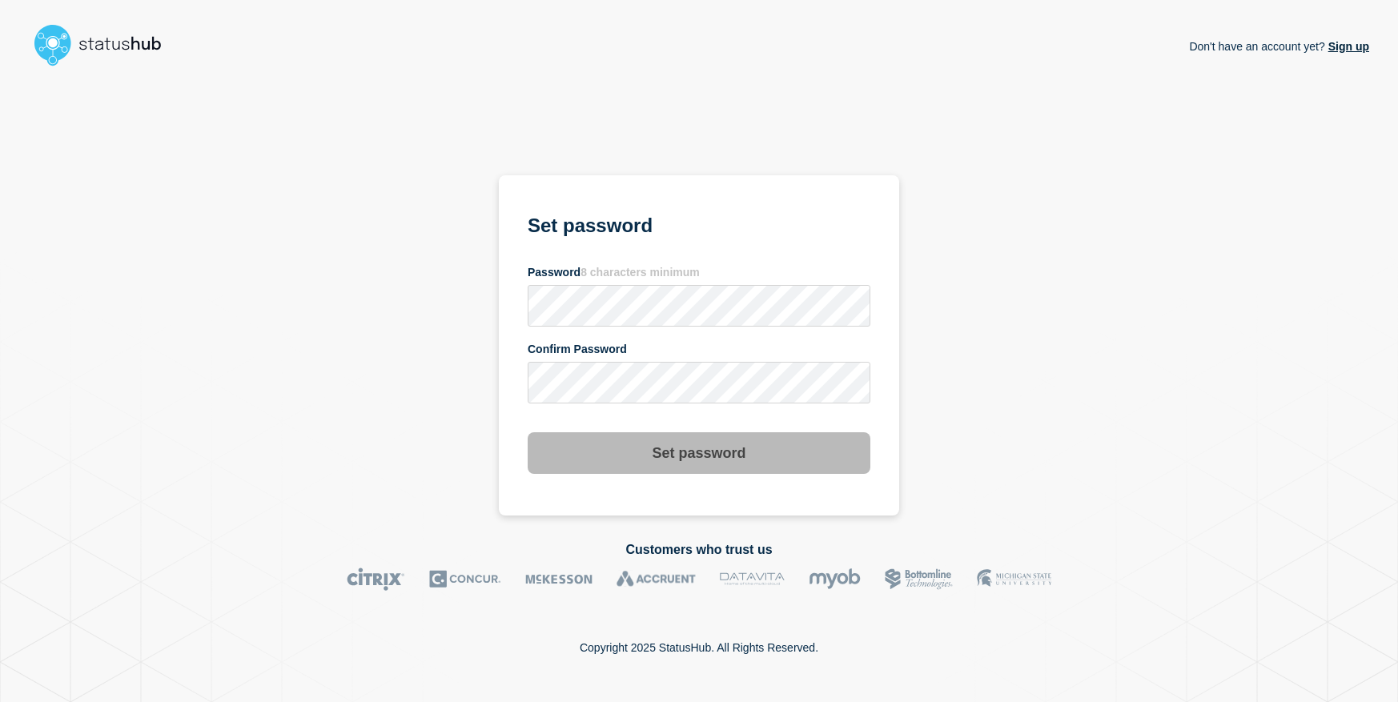 The height and width of the screenshot is (702, 1398). What do you see at coordinates (752, 579) in the screenshot?
I see `img: DataVita logo` at bounding box center [752, 579].